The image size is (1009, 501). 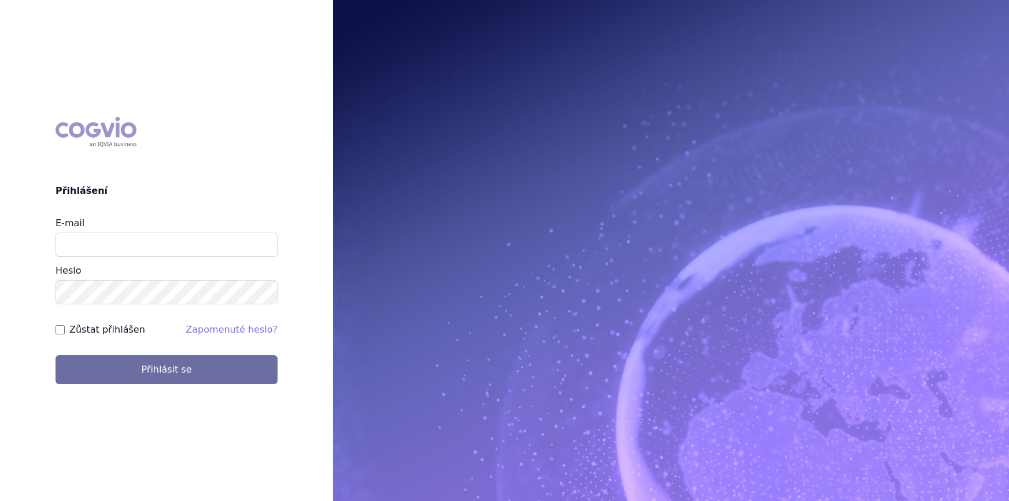 What do you see at coordinates (167, 370) in the screenshot?
I see `button: Přihlásit se` at bounding box center [167, 370].